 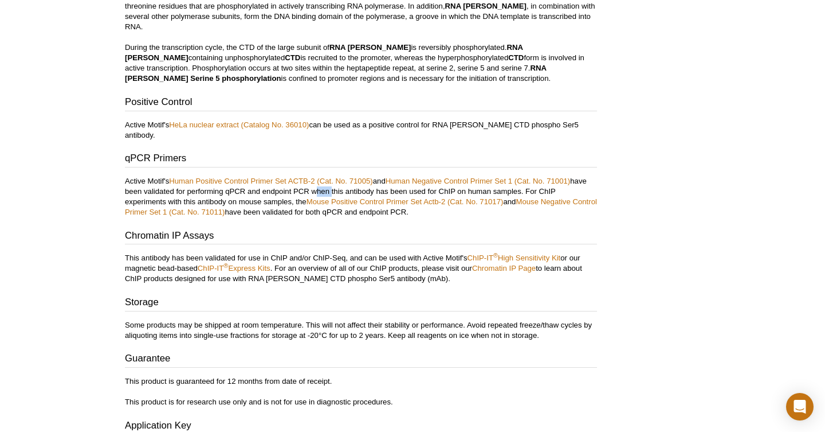 What do you see at coordinates (361, 103) in the screenshot?
I see `h3: Positive Control` at bounding box center [361, 103].